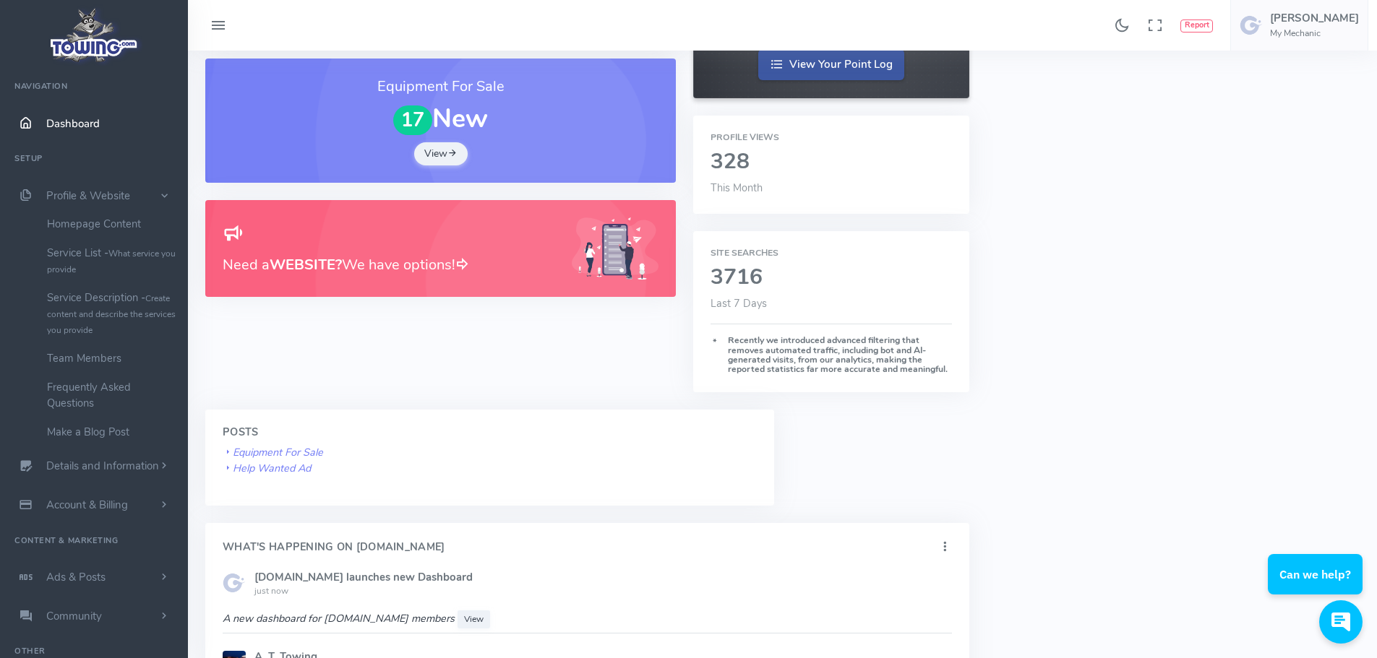 Image resolution: width=1377 pixels, height=658 pixels. I want to click on img: logo, so click(94, 35).